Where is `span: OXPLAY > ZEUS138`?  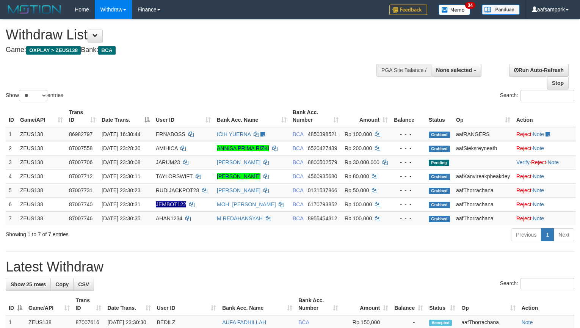
span: OXPLAY > ZEUS138 is located at coordinates (53, 50).